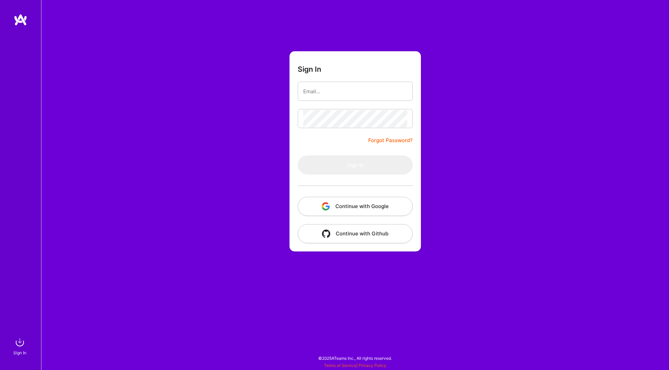 The height and width of the screenshot is (370, 669). What do you see at coordinates (20, 343) in the screenshot?
I see `img: sign in` at bounding box center [20, 343].